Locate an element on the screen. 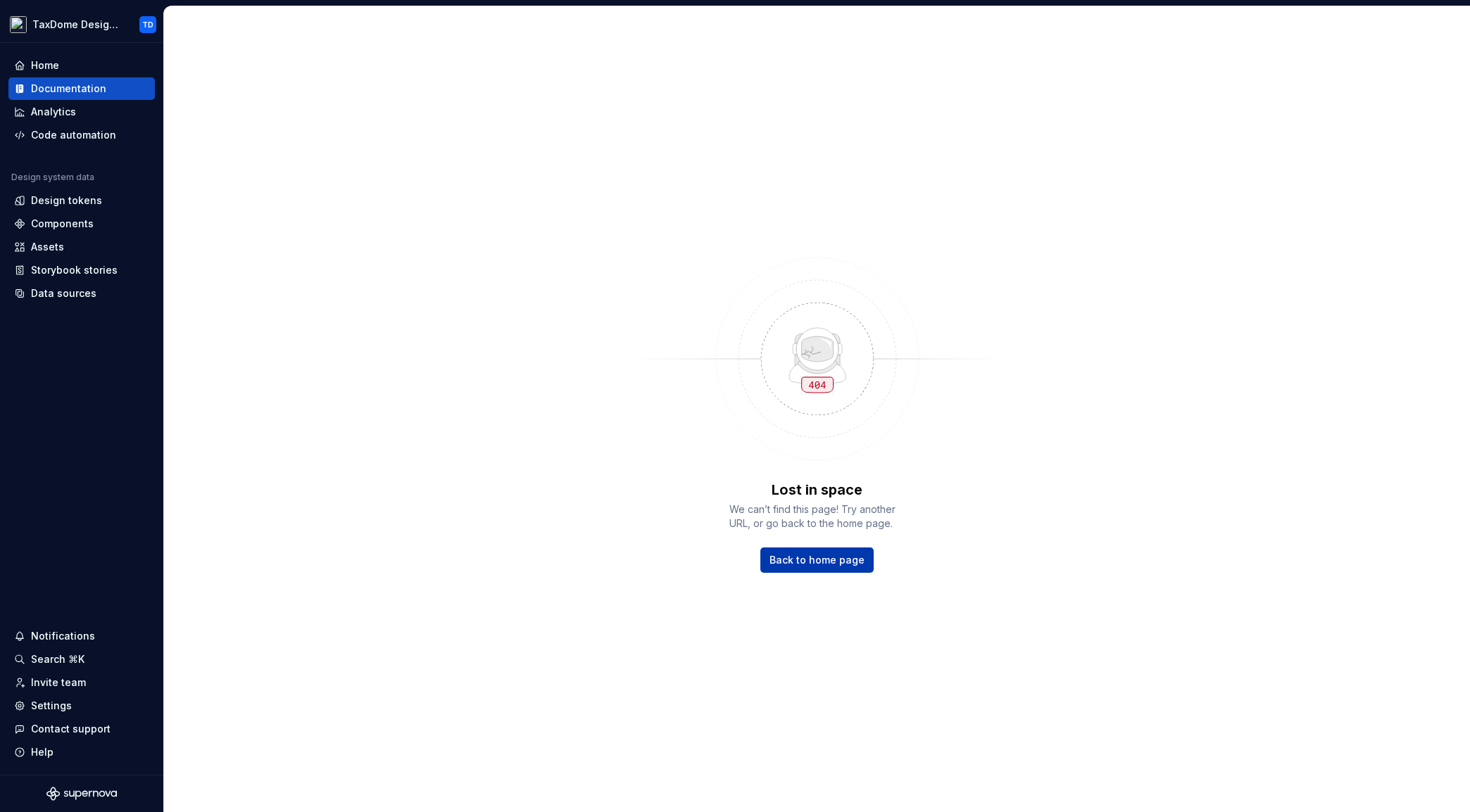 The width and height of the screenshot is (1470, 812). div: Settings is located at coordinates (52, 705).